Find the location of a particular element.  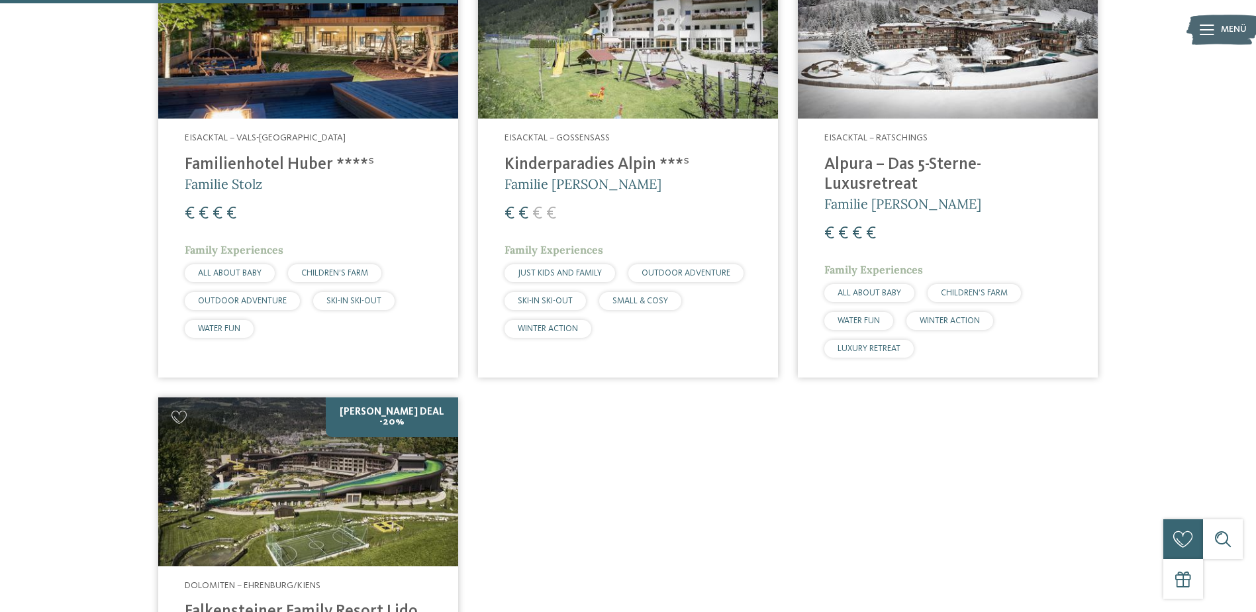

span: LUXURY RETREAT is located at coordinates (869, 348).